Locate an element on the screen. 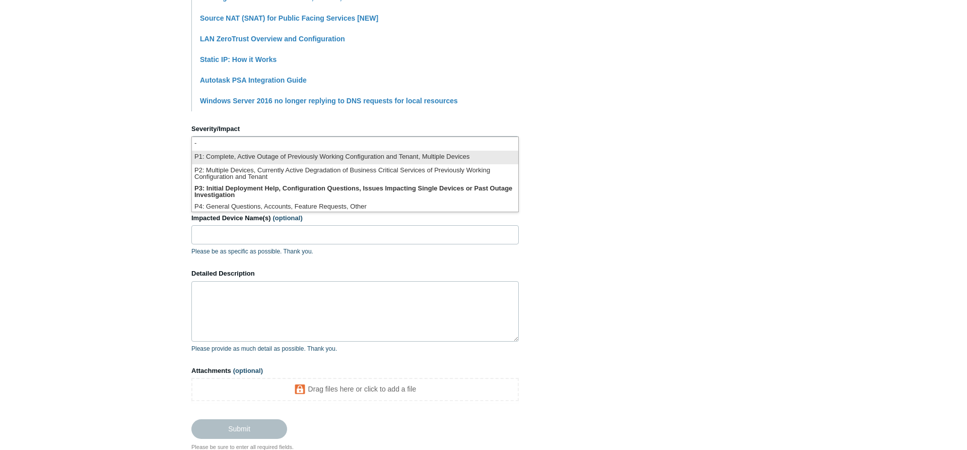 This screenshot has width=967, height=450. li: P4: General Questions, Accounts, Feature Requests, Other is located at coordinates (355, 207).